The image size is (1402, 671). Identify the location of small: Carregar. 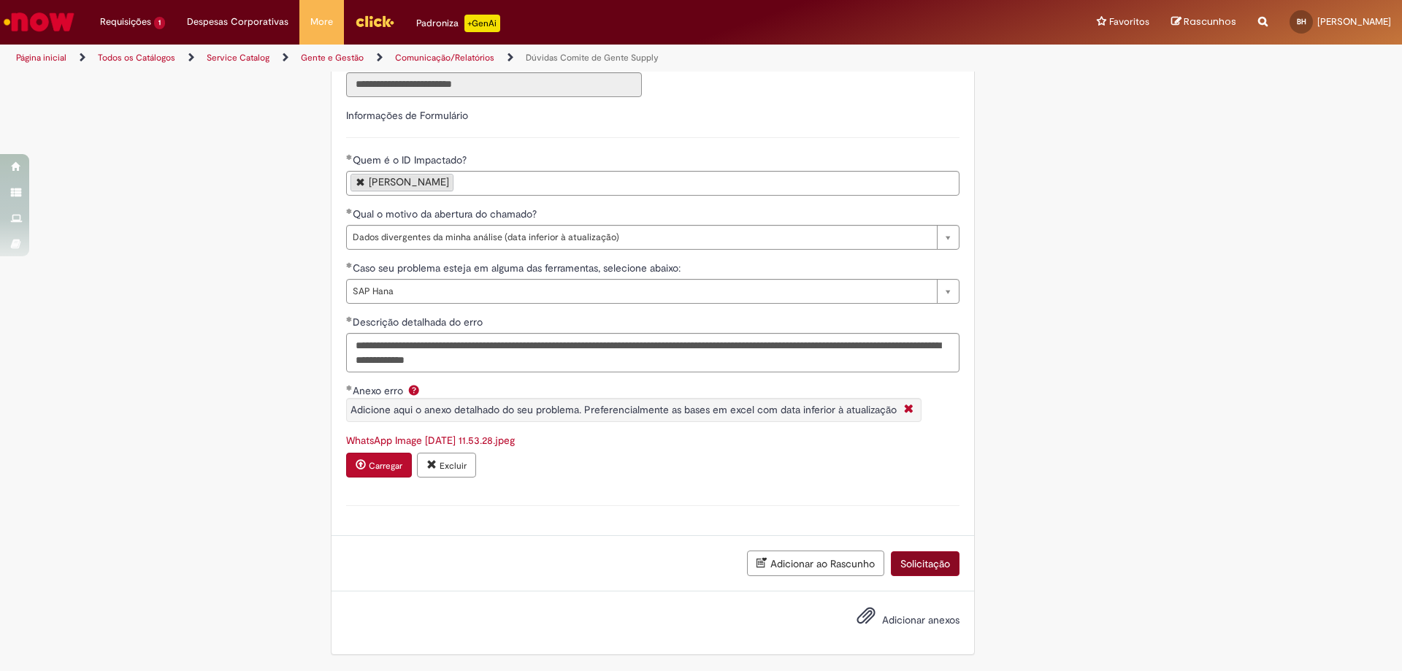
(386, 466).